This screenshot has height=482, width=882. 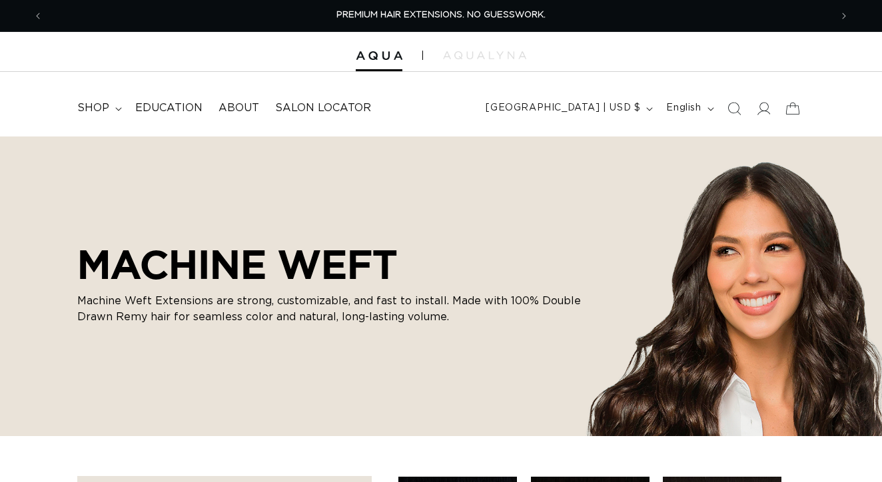 What do you see at coordinates (169, 108) in the screenshot?
I see `span: Education` at bounding box center [169, 108].